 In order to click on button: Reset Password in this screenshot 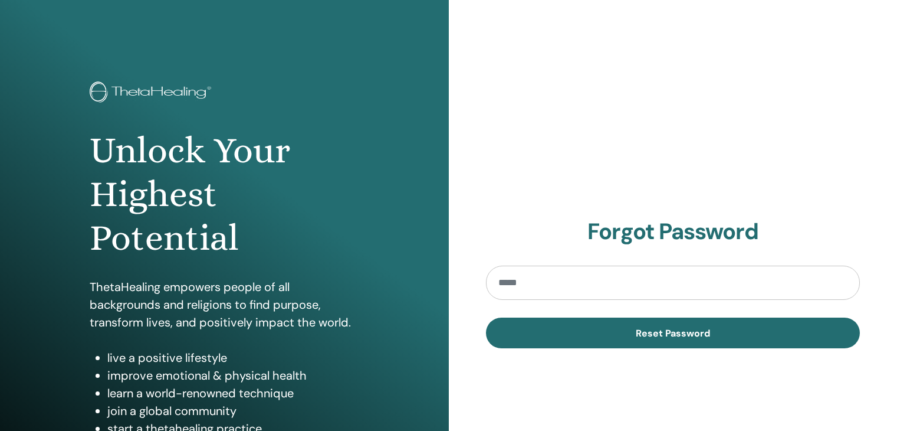, I will do `click(673, 333)`.